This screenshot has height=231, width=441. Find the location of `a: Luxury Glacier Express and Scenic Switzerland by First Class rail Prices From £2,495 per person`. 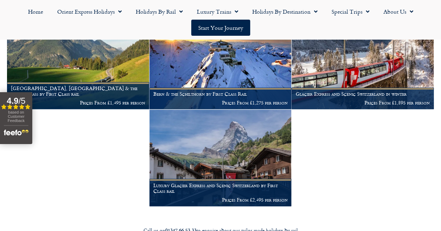

a: Luxury Glacier Express and Scenic Switzerland by First Class rail Prices From £2,495 per person is located at coordinates (220, 158).